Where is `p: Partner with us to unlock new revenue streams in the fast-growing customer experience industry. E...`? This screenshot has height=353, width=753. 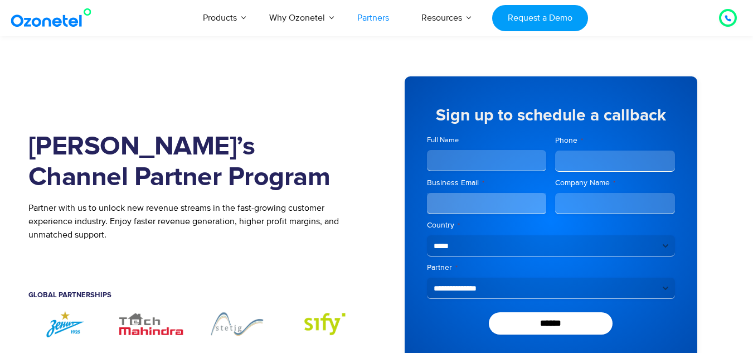 p: Partner with us to unlock new revenue streams in the fast-growing customer experience industry. E... is located at coordinates (194, 221).